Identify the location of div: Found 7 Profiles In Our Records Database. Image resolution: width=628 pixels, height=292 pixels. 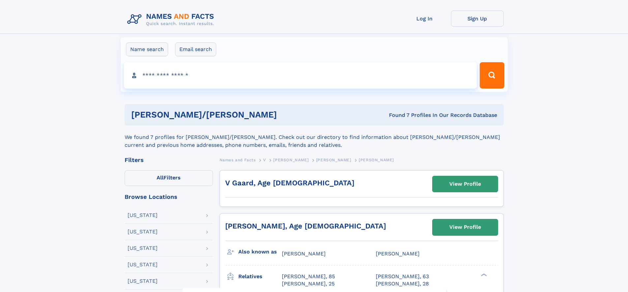
(415, 115).